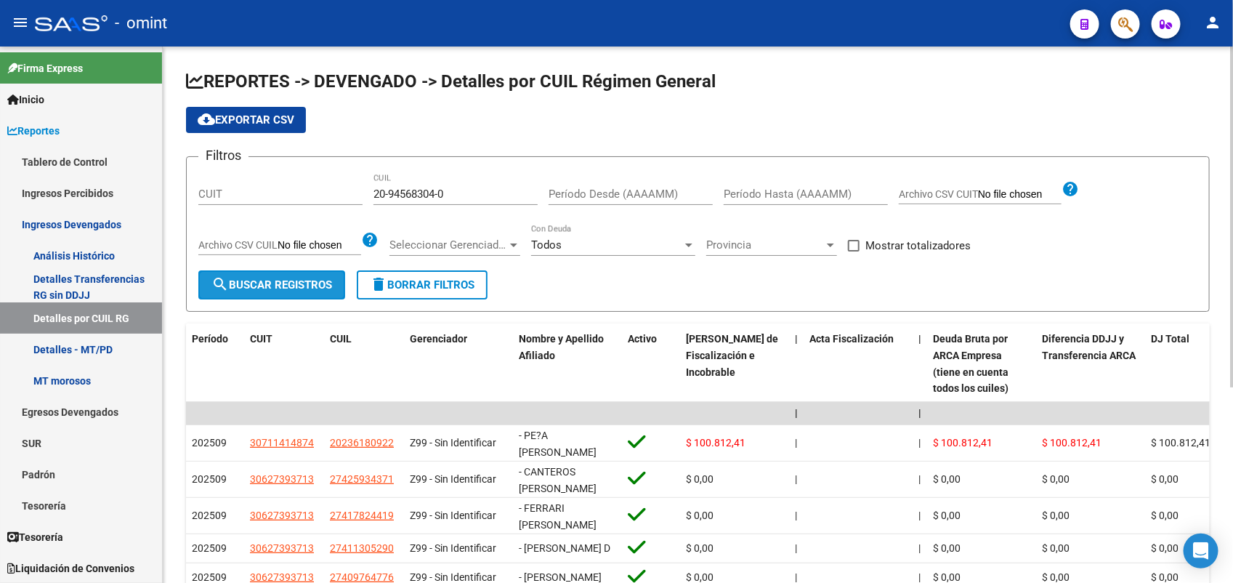 The width and height of the screenshot is (1233, 583). Describe the element at coordinates (141, 23) in the screenshot. I see `span: - omint` at that location.